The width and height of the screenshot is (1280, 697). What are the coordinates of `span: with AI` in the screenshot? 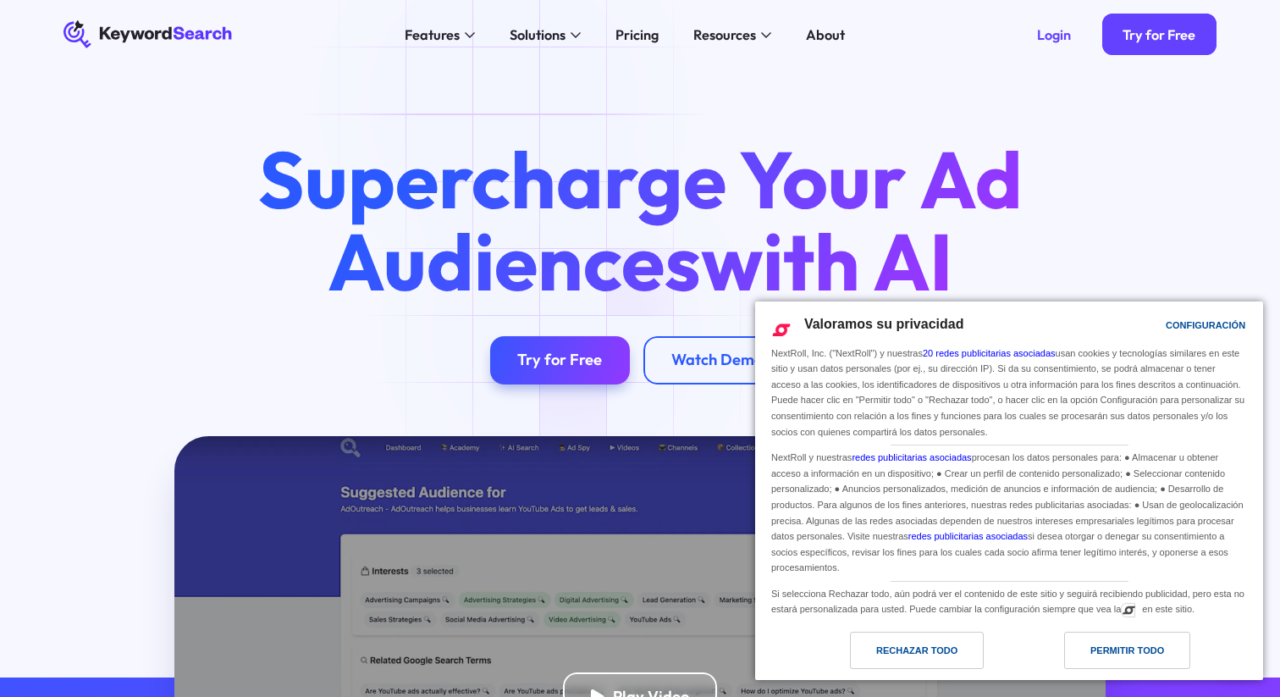 It's located at (826, 261).